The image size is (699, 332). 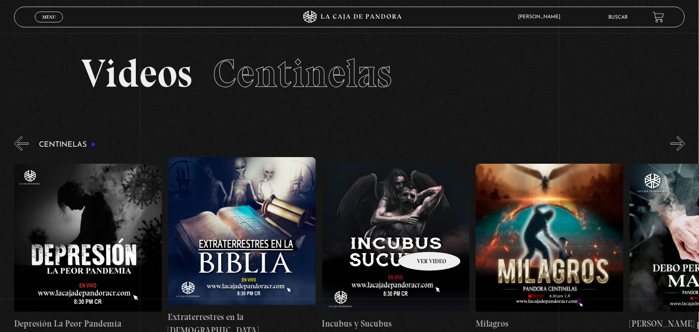 I want to click on button: Next, so click(x=678, y=143).